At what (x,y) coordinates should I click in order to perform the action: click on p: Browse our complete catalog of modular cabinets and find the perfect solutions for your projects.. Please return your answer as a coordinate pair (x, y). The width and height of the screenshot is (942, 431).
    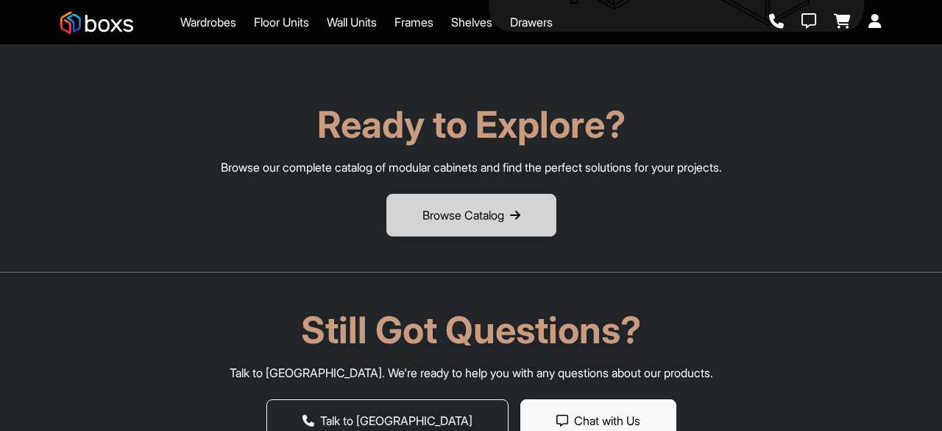
    Looking at the image, I should click on (471, 167).